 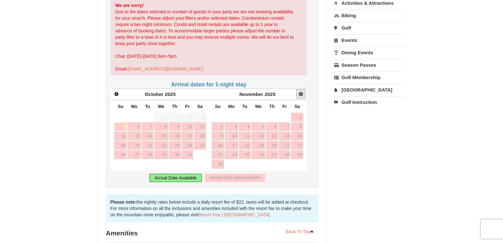 What do you see at coordinates (175, 178) in the screenshot?
I see `div: Arrival Date Available` at bounding box center [175, 178].